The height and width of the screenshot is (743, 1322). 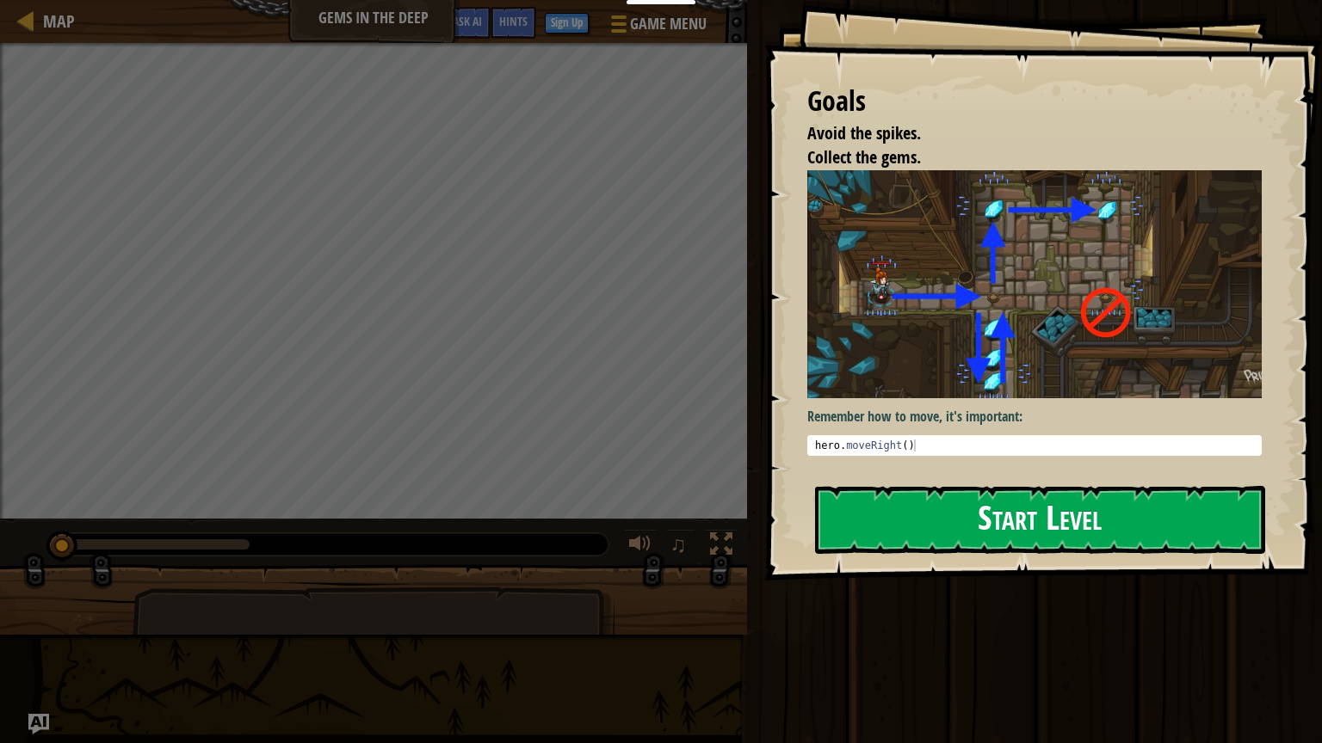 What do you see at coordinates (1021, 133) in the screenshot?
I see `li: Avoid the spikes.` at bounding box center [1021, 133].